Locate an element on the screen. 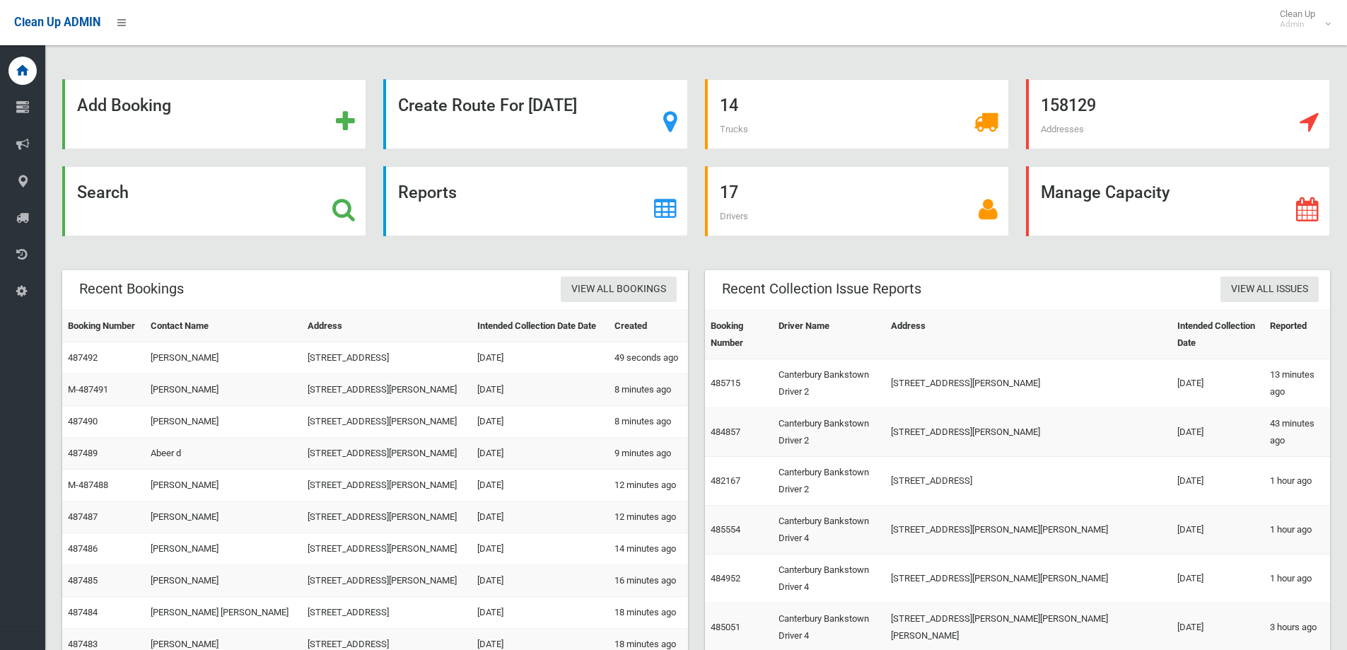  a: 487483 is located at coordinates (83, 644).